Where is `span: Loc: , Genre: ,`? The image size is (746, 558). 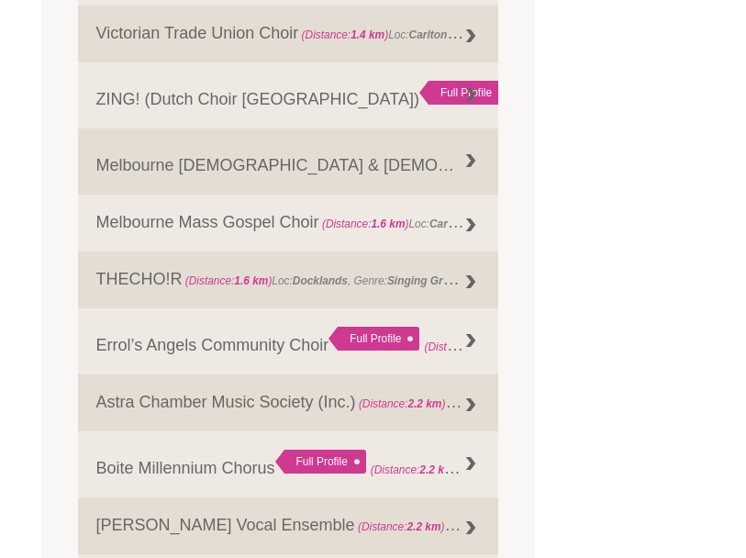 span: Loc: , Genre: , is located at coordinates (327, 279).